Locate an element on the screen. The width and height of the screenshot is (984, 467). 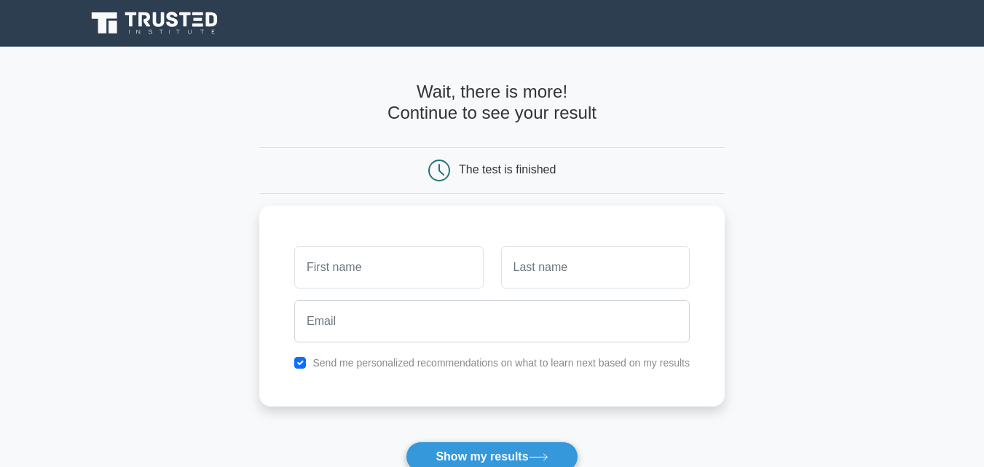
input: Email is located at coordinates (492, 321).